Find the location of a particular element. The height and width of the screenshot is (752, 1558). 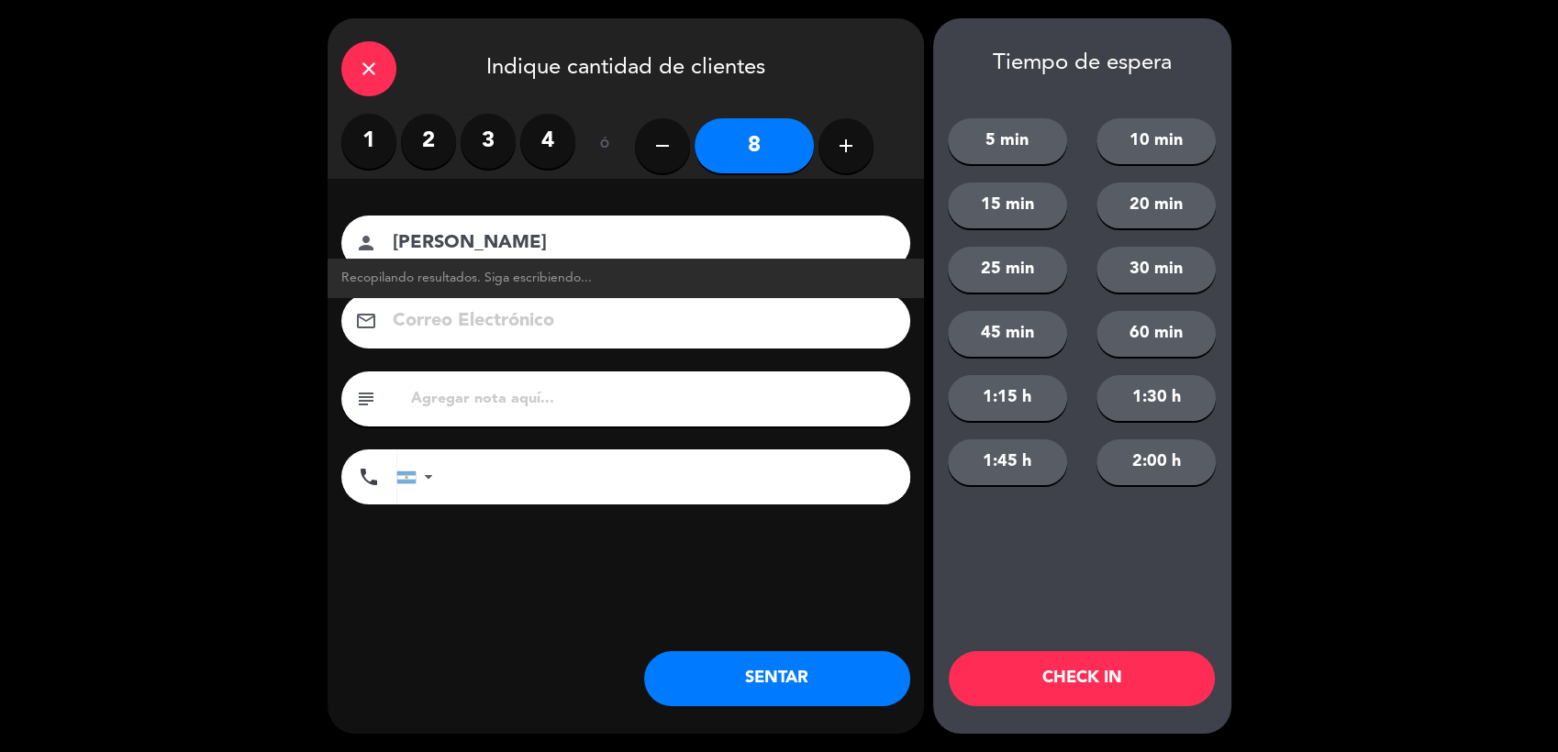

div: Tiempo de espera is located at coordinates (1082, 63).